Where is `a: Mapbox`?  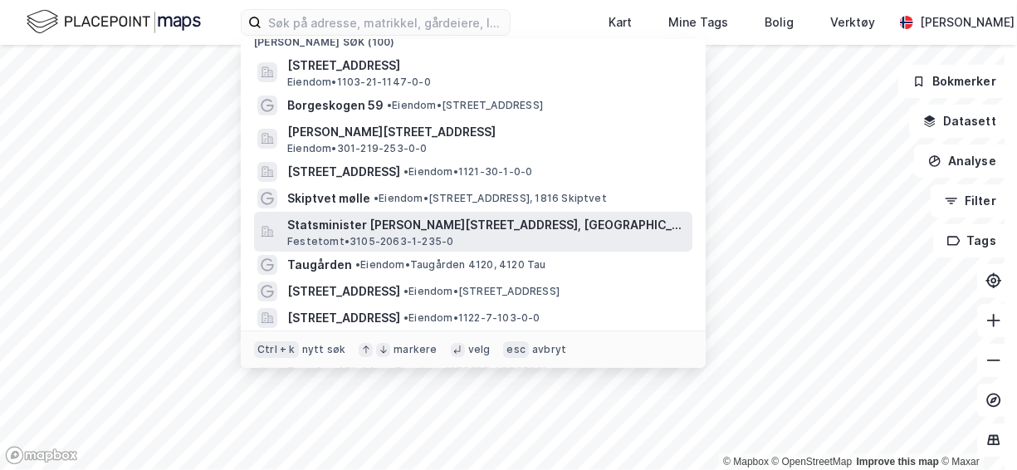 a: Mapbox is located at coordinates (746, 462).